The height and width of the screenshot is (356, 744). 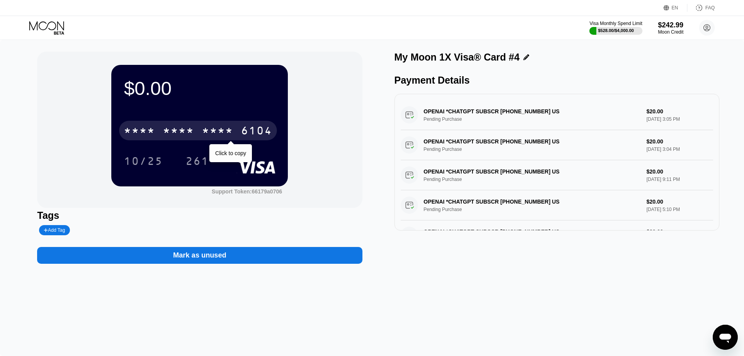 What do you see at coordinates (615, 28) in the screenshot?
I see `div: Visa Monthly Spend Limit$528.00/$4,000.00` at bounding box center [615, 28].